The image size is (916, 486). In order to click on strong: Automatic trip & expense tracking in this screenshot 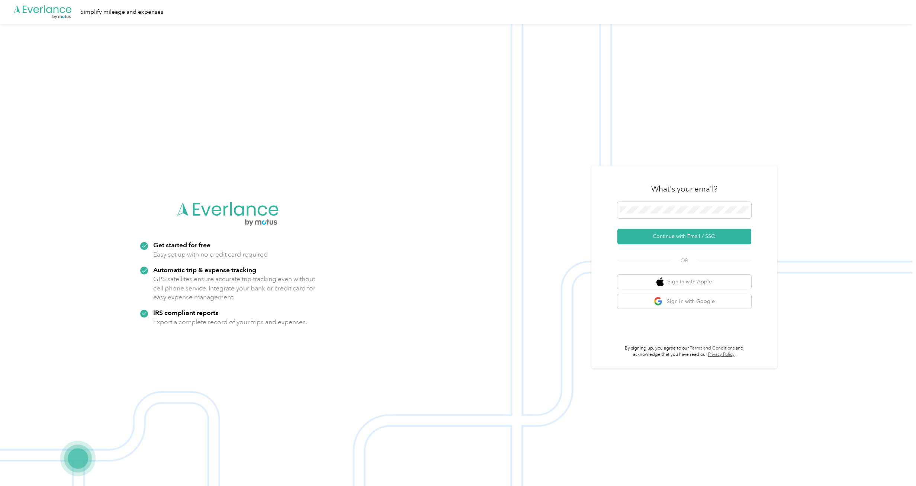, I will do `click(205, 270)`.